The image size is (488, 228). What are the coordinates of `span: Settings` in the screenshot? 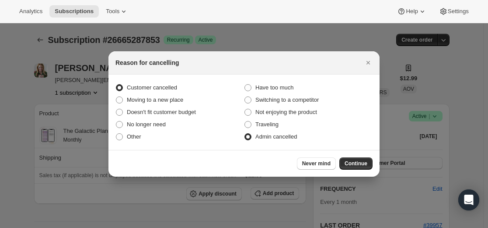 It's located at (459, 11).